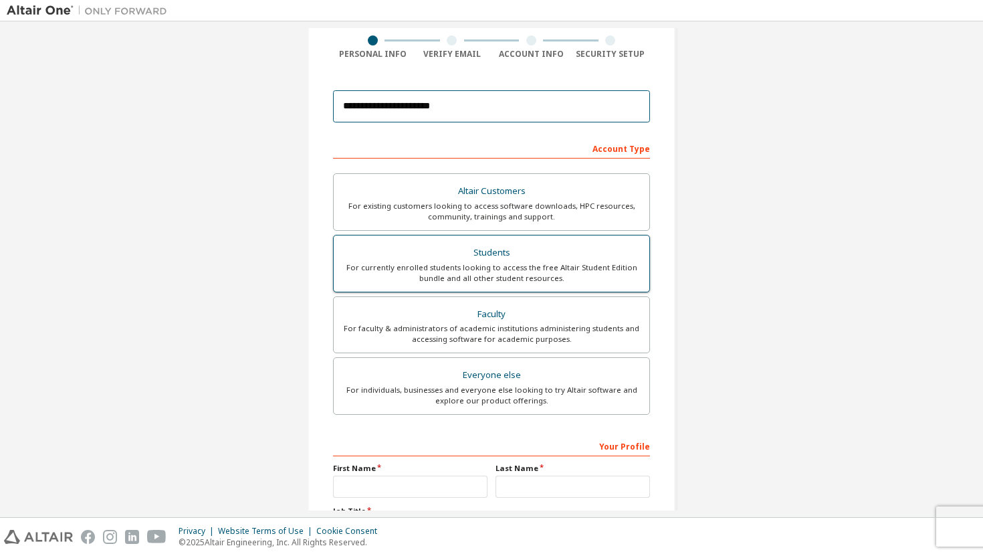 This screenshot has width=983, height=556. Describe the element at coordinates (492, 191) in the screenshot. I see `div: Altair Customers` at that location.